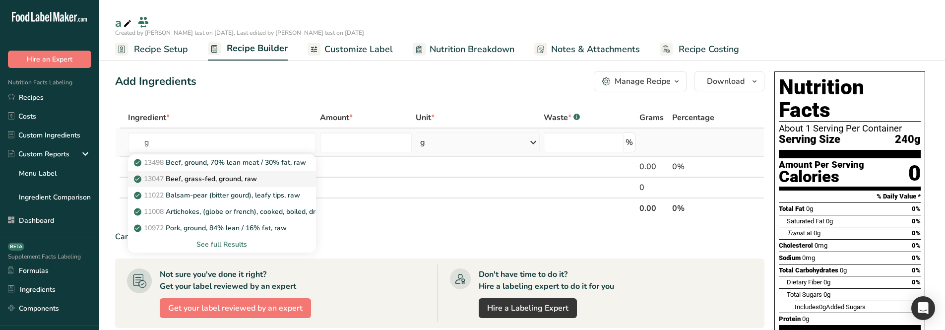 This screenshot has height=330, width=945. I want to click on span: Total Fat, so click(791, 208).